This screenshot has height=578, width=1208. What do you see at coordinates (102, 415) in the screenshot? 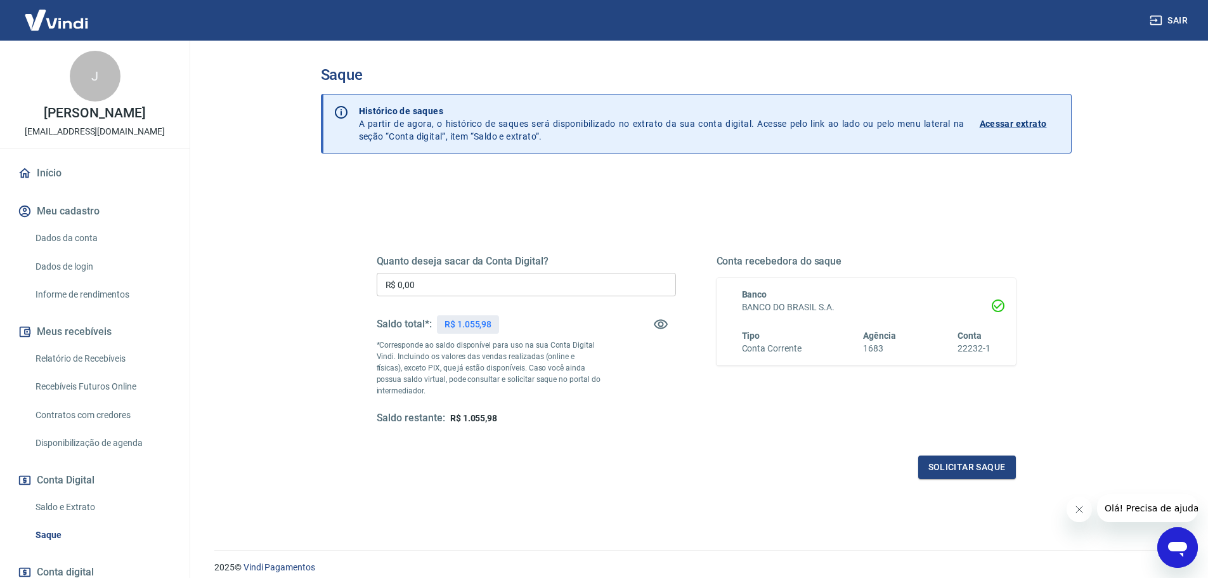
I see `a: Contratos com credores` at bounding box center [102, 415].